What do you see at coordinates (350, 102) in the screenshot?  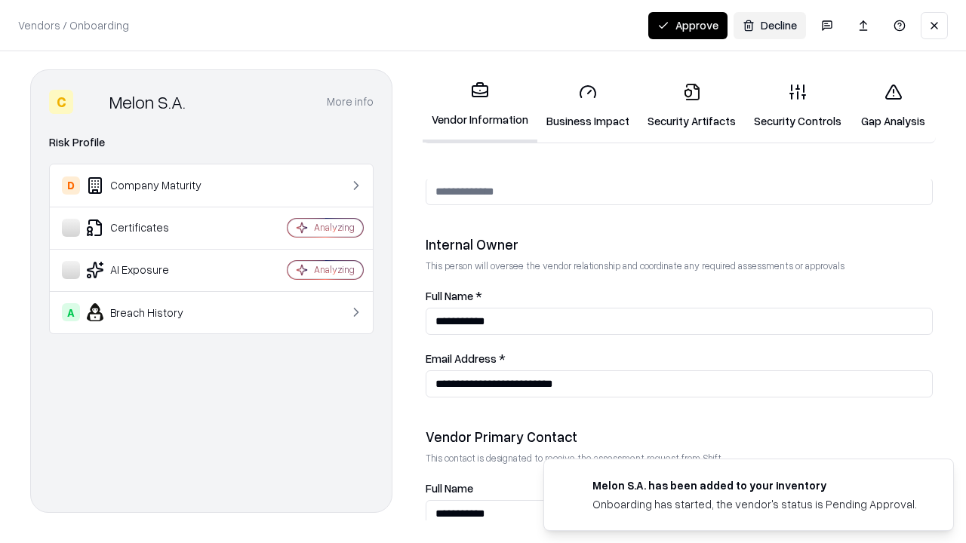 I see `button: More info` at bounding box center [350, 102].